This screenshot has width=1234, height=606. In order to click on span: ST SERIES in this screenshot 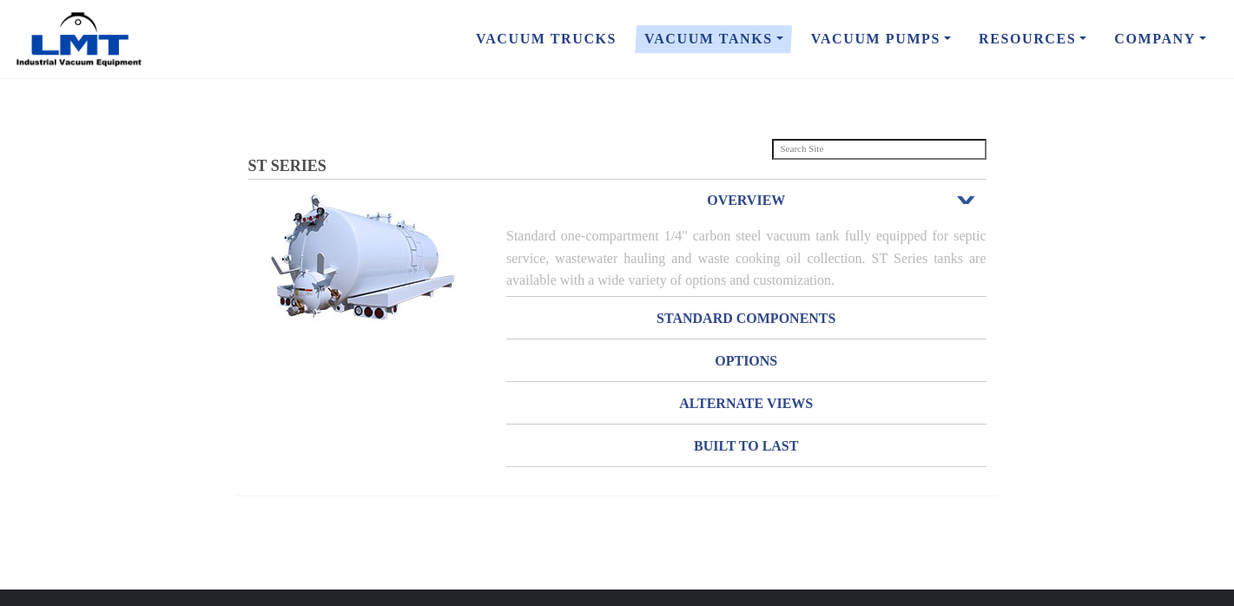, I will do `click(287, 166)`.